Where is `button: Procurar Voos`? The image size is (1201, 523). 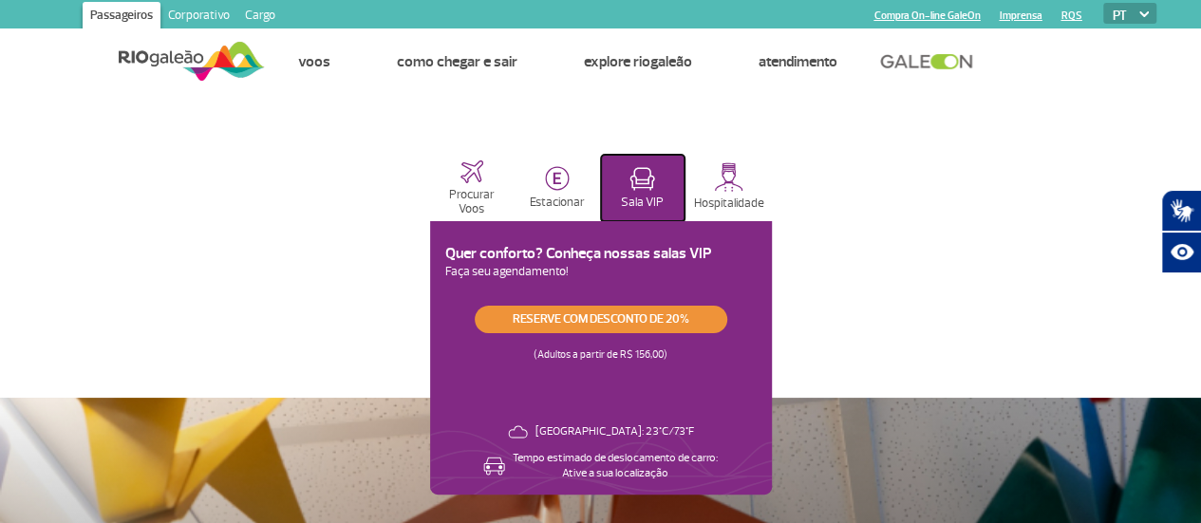 button: Procurar Voos is located at coordinates (472, 188).